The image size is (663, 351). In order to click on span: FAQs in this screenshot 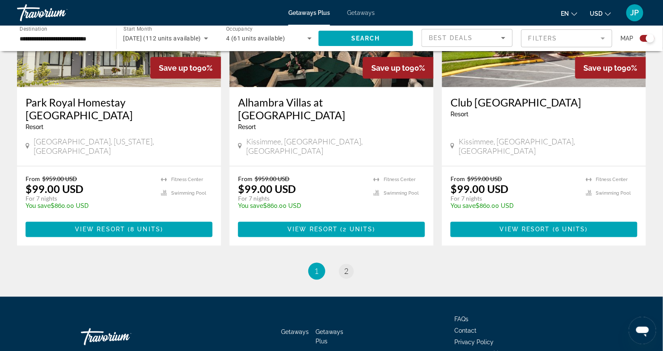, I will do `click(461, 319)`.